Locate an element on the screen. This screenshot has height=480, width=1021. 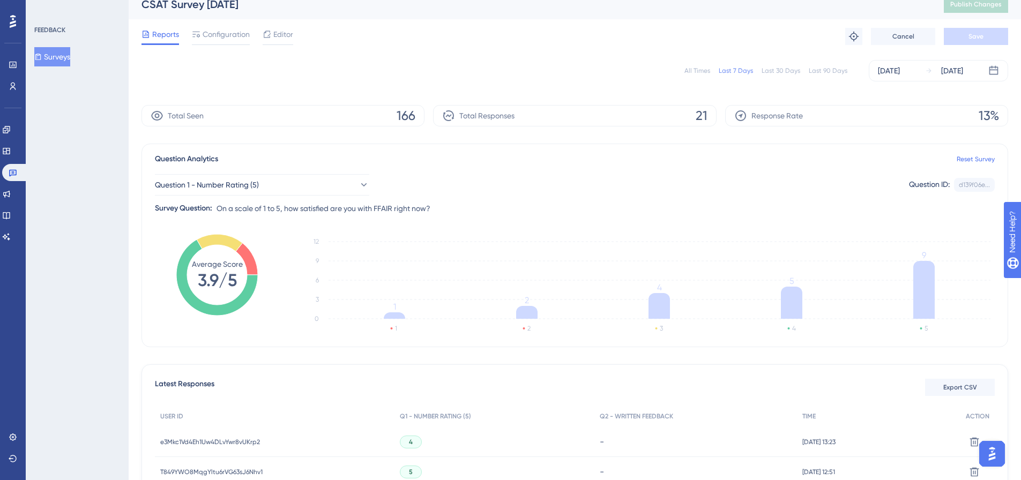
tspan: 6 is located at coordinates (317, 280).